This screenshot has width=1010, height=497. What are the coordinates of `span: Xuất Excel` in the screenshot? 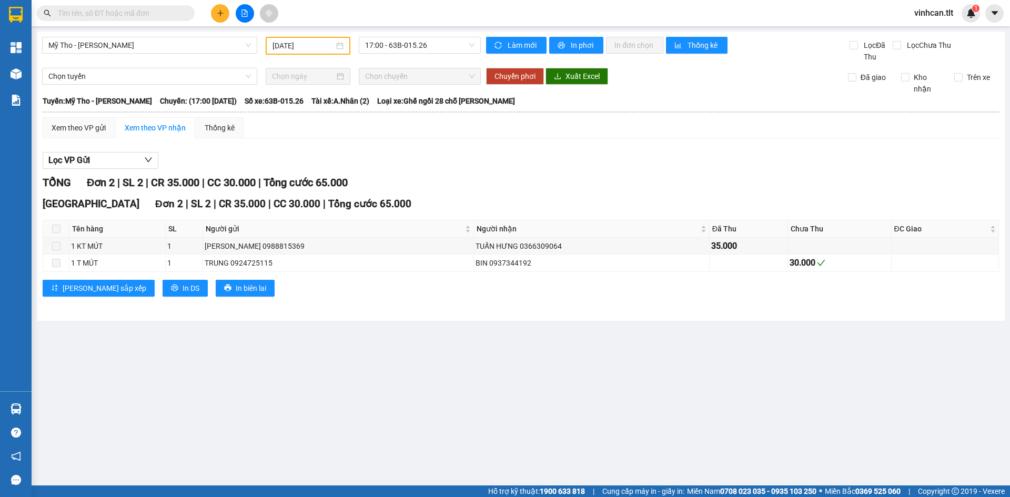 It's located at (582, 76).